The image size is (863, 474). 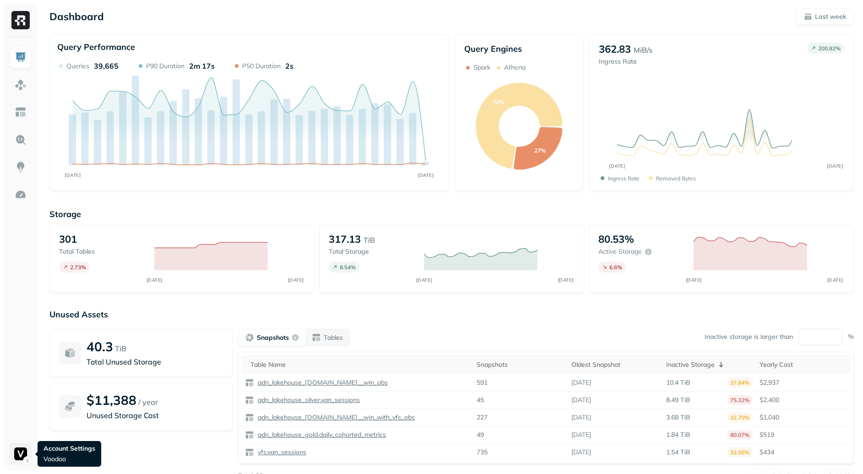 What do you see at coordinates (615, 364) in the screenshot?
I see `div: Oldest Snapshot` at bounding box center [615, 364].